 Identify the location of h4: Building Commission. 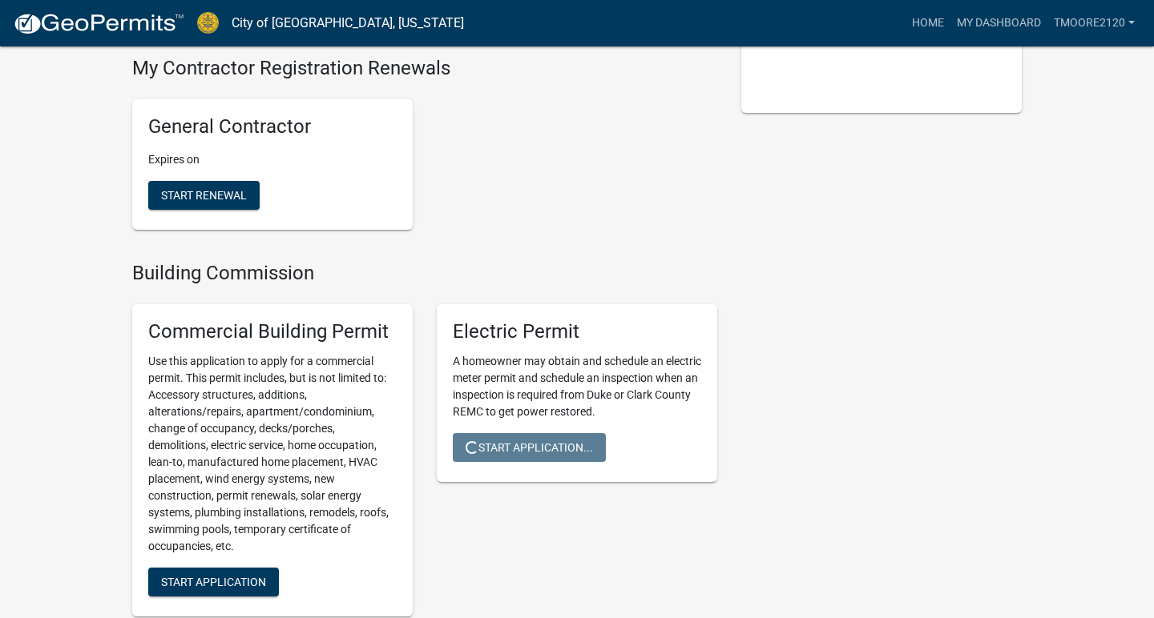
(425, 273).